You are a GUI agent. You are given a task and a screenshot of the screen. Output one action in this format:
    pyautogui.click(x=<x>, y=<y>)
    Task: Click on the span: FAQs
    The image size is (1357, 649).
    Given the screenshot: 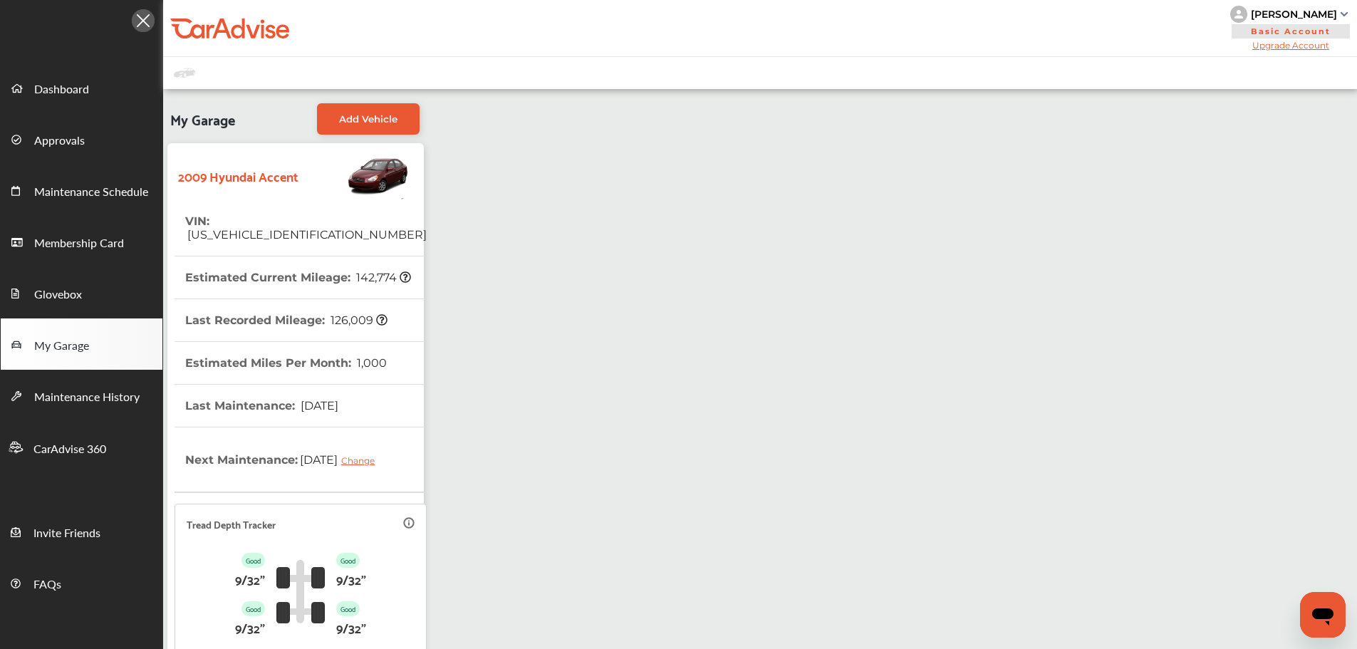 What is the action you would take?
    pyautogui.click(x=47, y=585)
    